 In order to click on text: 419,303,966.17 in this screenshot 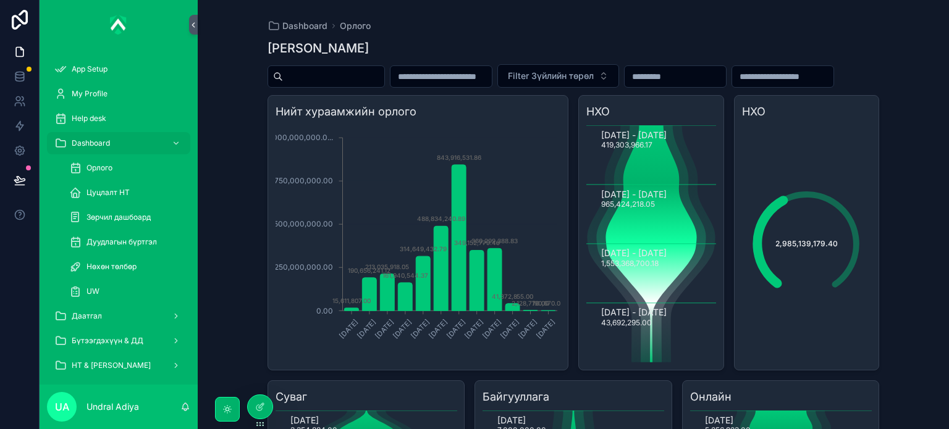, I will do `click(626, 145)`.